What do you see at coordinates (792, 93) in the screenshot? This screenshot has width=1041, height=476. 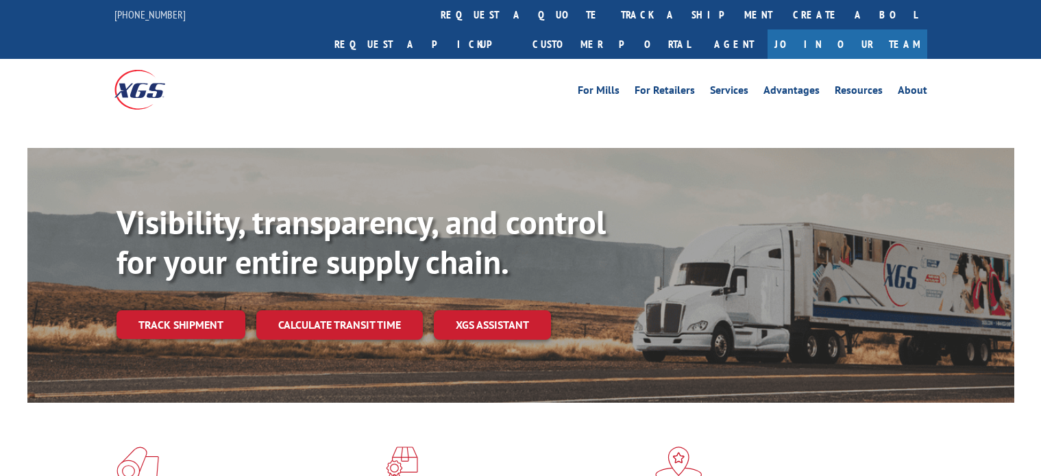 I see `a: Advantages` at bounding box center [792, 93].